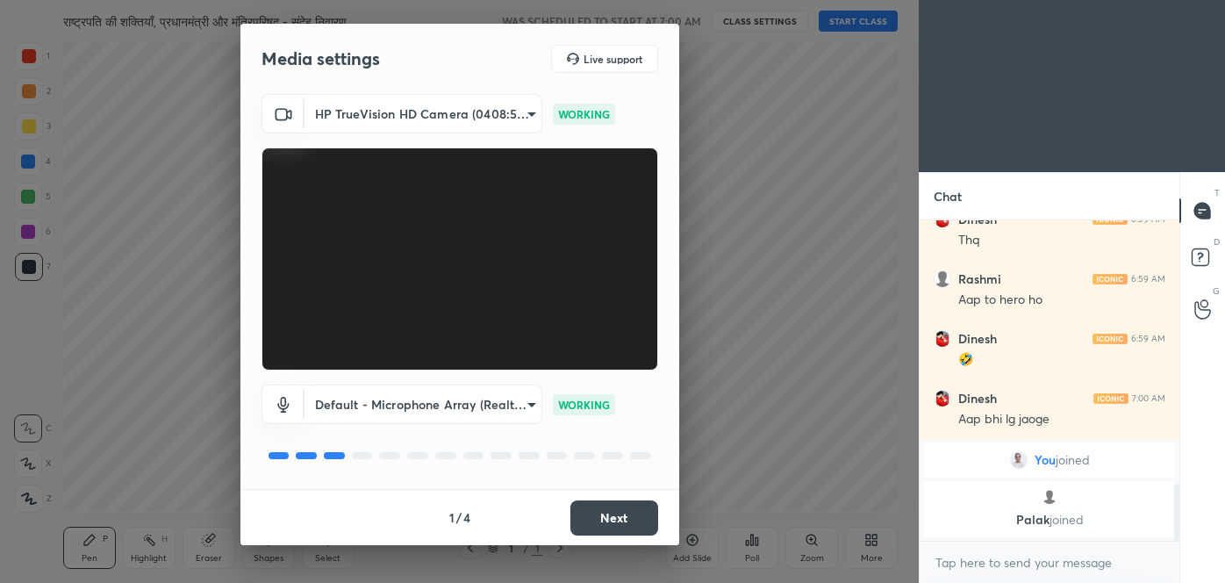 The image size is (1225, 583). Describe the element at coordinates (1019, 460) in the screenshot. I see `img: 10454e960db341398da5bb4c79ecce7c.png` at that location.